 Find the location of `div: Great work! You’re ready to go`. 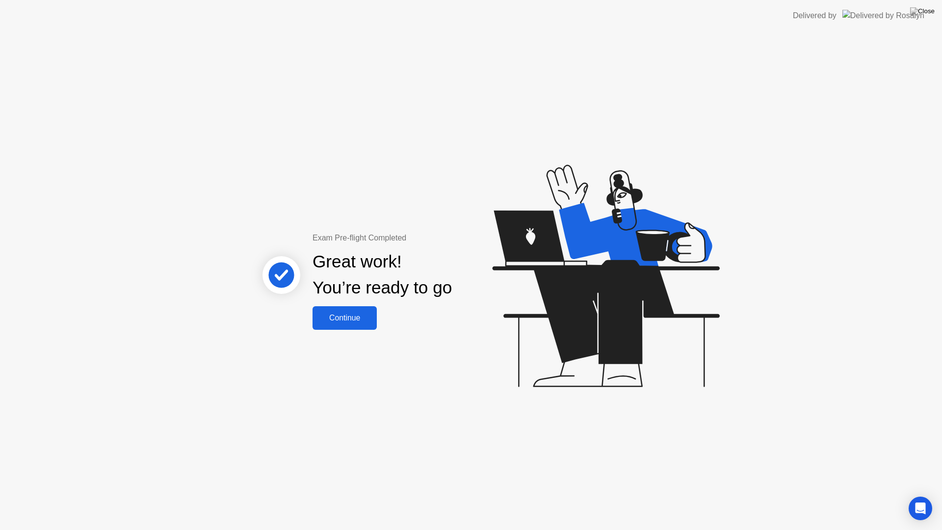

div: Great work! You’re ready to go is located at coordinates (382, 275).